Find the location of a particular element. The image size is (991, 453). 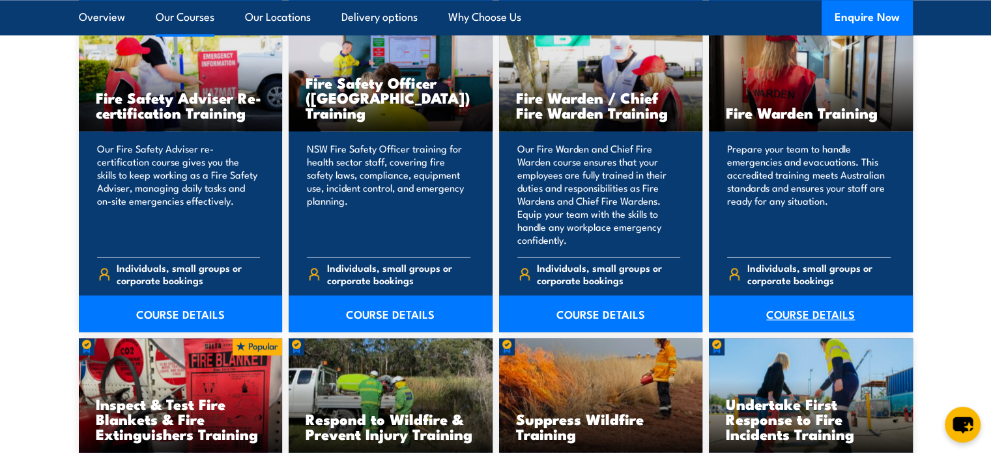

p: Prepare your team to handle emergencies and evacuations. This accredited training meets Australia... is located at coordinates (808, 194).